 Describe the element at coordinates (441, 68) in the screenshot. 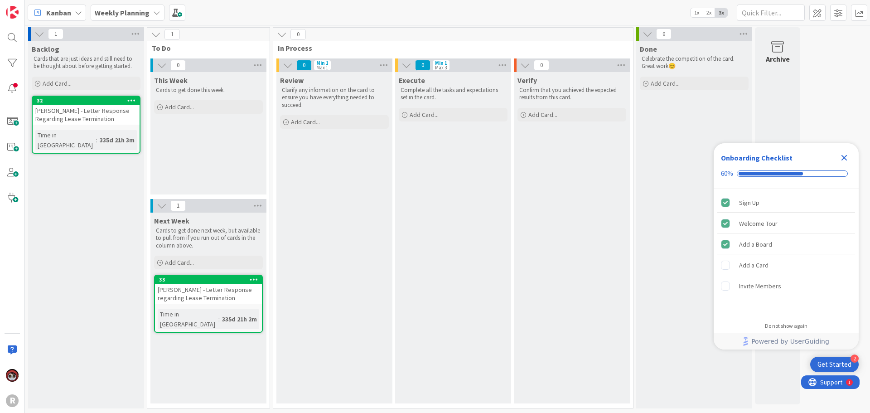

I see `div: Max 3` at that location.